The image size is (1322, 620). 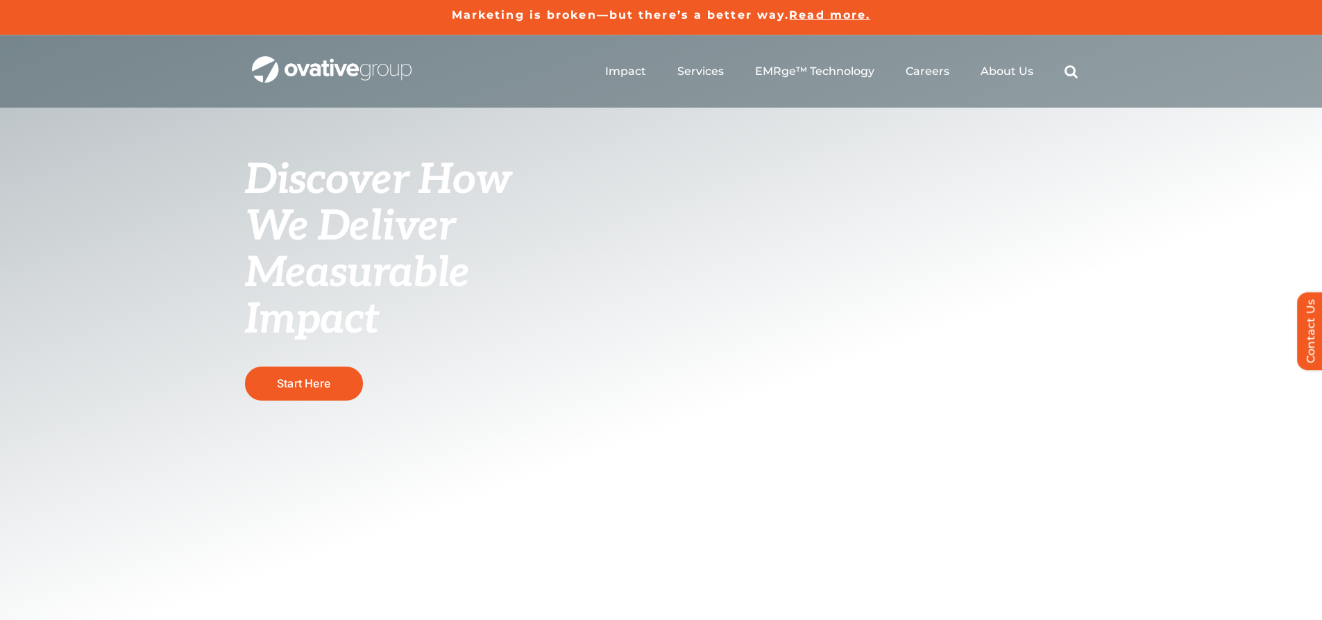 What do you see at coordinates (700, 71) in the screenshot?
I see `a: Services` at bounding box center [700, 71].